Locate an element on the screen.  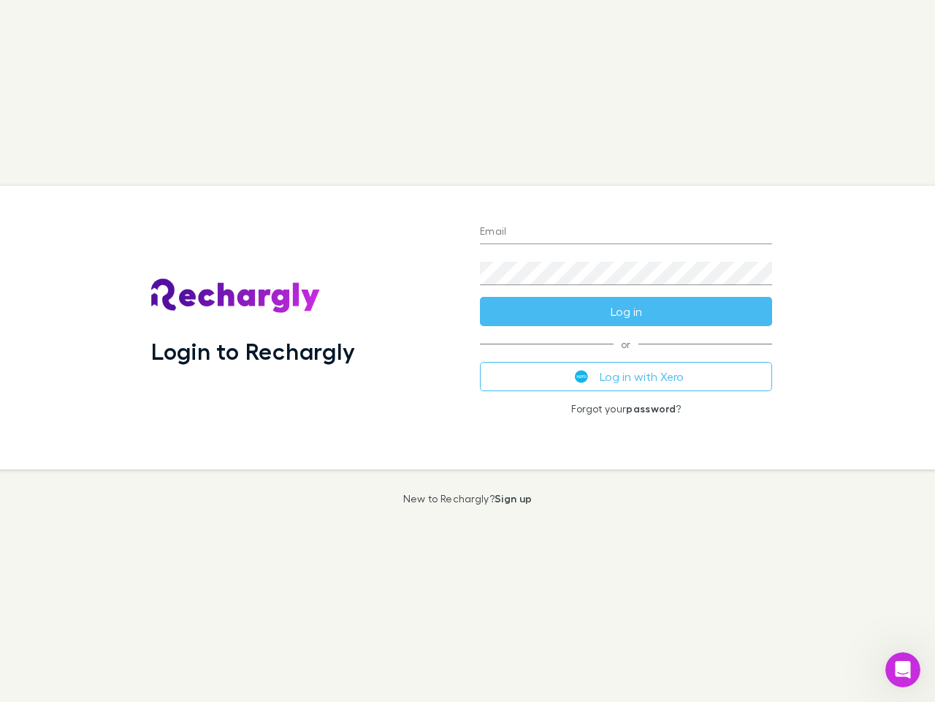
img: Rechargly's Logo is located at coordinates (236, 296).